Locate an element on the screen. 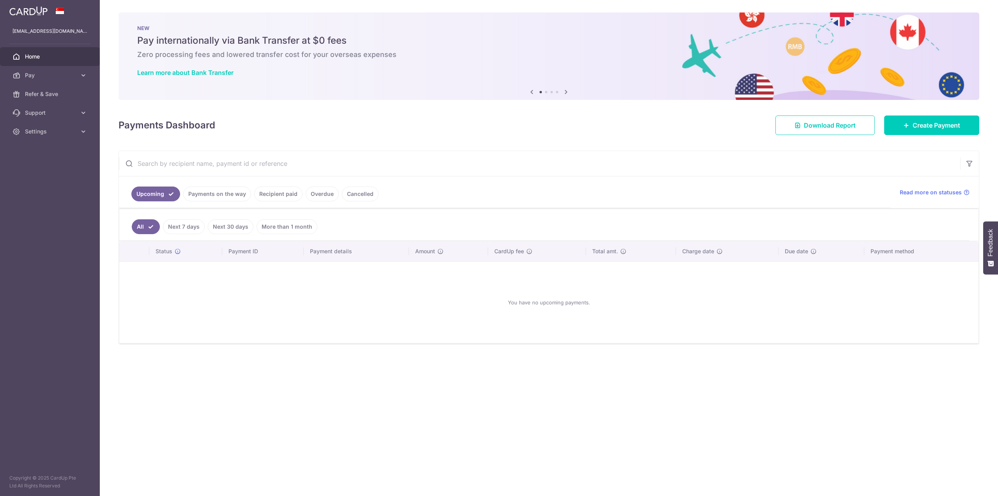 The width and height of the screenshot is (998, 496). a: Next 30 days is located at coordinates (230, 227).